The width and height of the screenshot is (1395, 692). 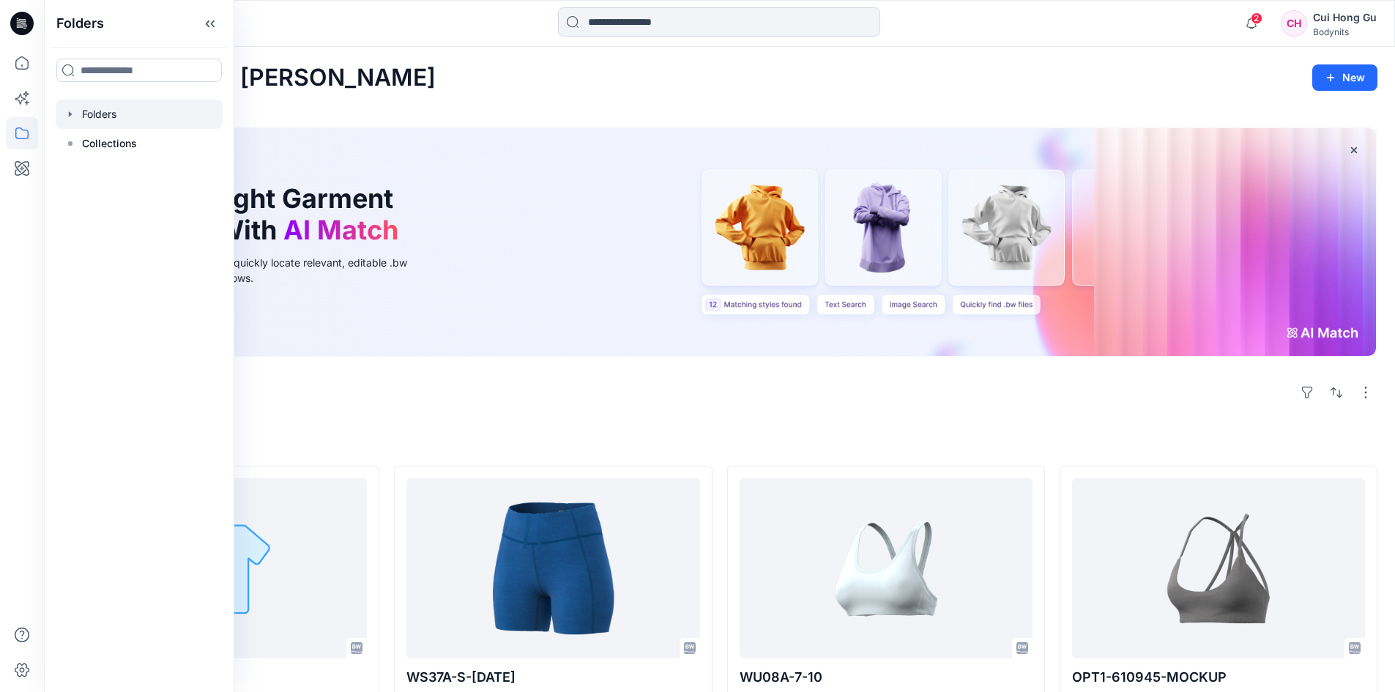 What do you see at coordinates (109, 144) in the screenshot?
I see `p: Collections` at bounding box center [109, 144].